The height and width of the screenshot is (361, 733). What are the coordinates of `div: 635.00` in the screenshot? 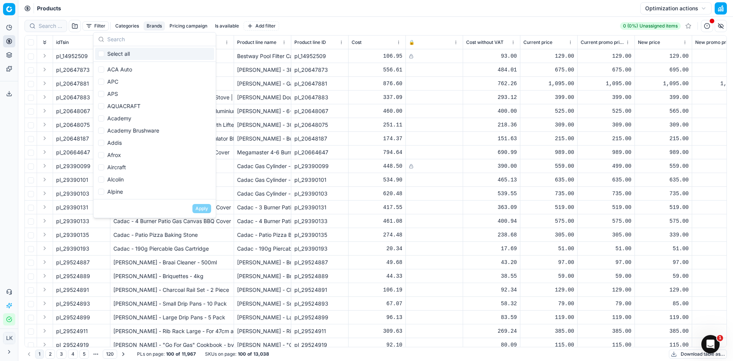 It's located at (548, 180).